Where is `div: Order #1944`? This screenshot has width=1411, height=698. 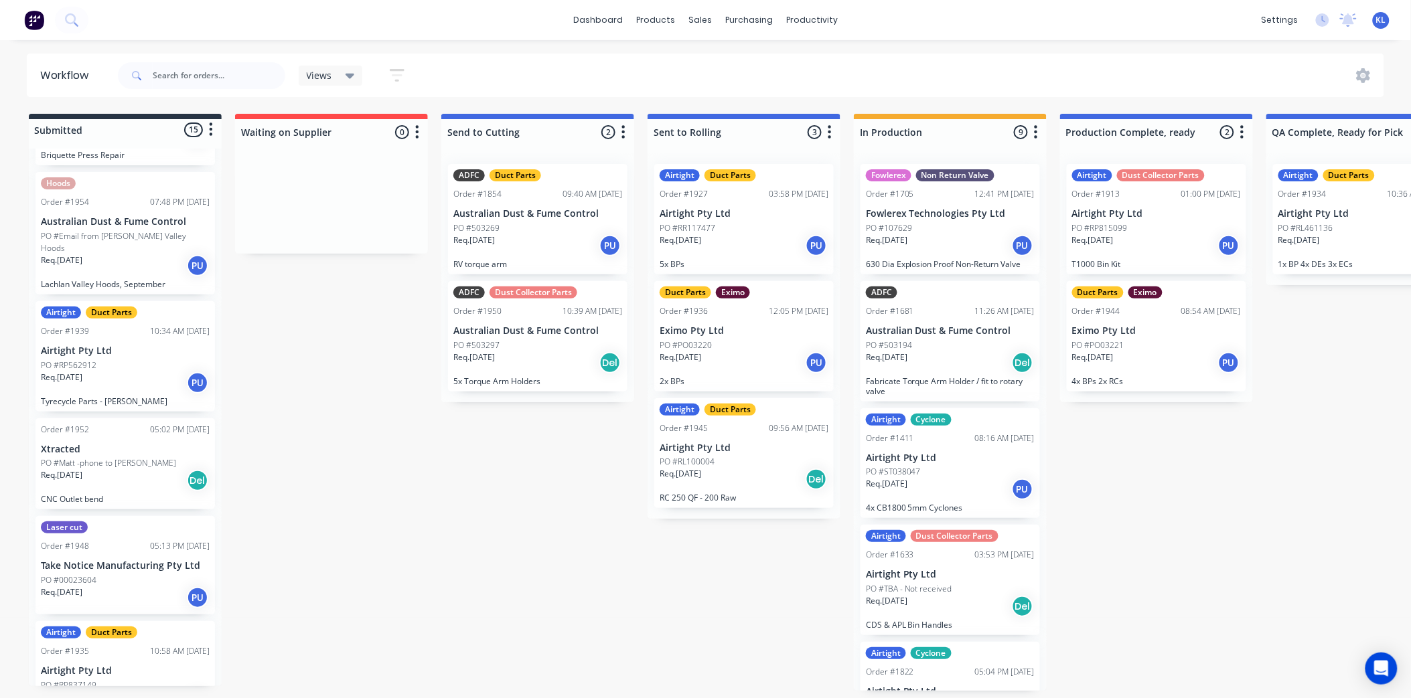 div: Order #1944 is located at coordinates (1096, 311).